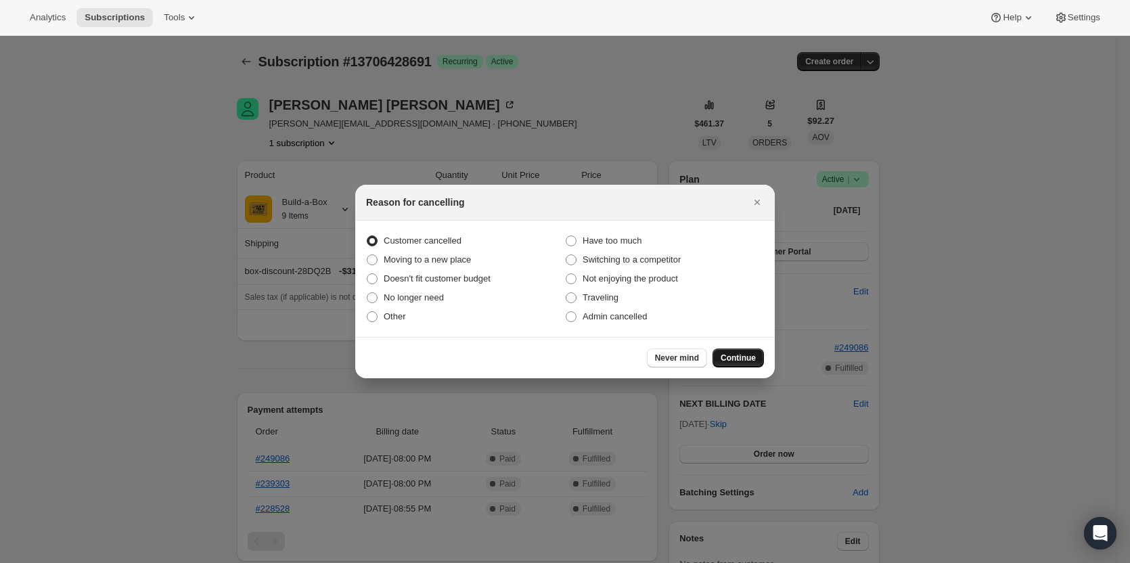 Image resolution: width=1130 pixels, height=563 pixels. Describe the element at coordinates (1084, 18) in the screenshot. I see `span: Settings` at that location.